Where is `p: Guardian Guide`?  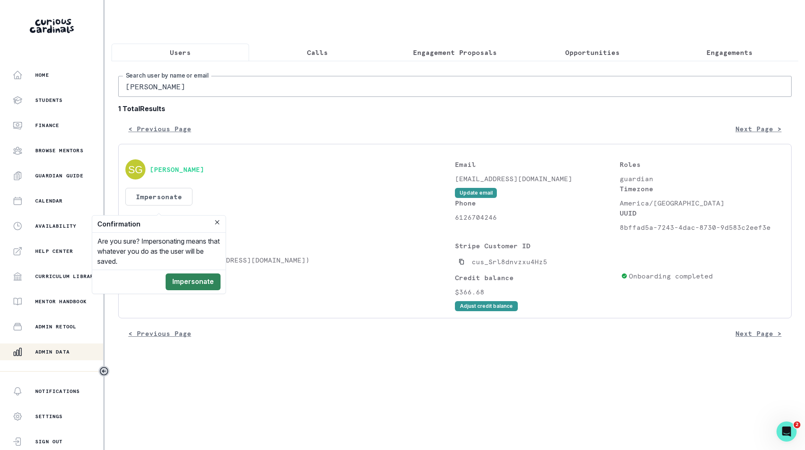 p: Guardian Guide is located at coordinates (59, 176).